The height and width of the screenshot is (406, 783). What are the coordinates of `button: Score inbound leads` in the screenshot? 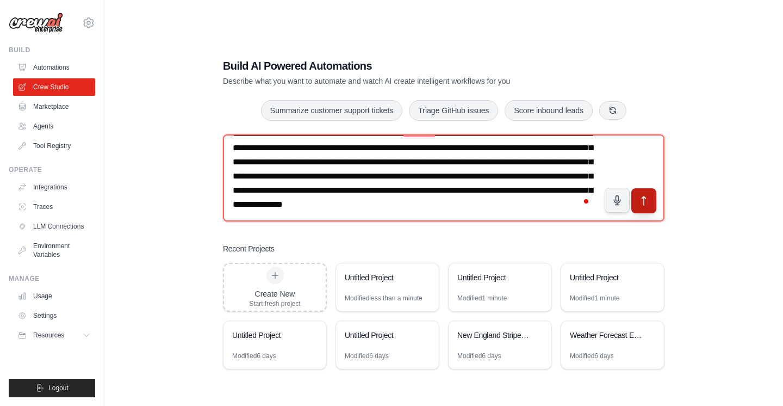 It's located at (549, 110).